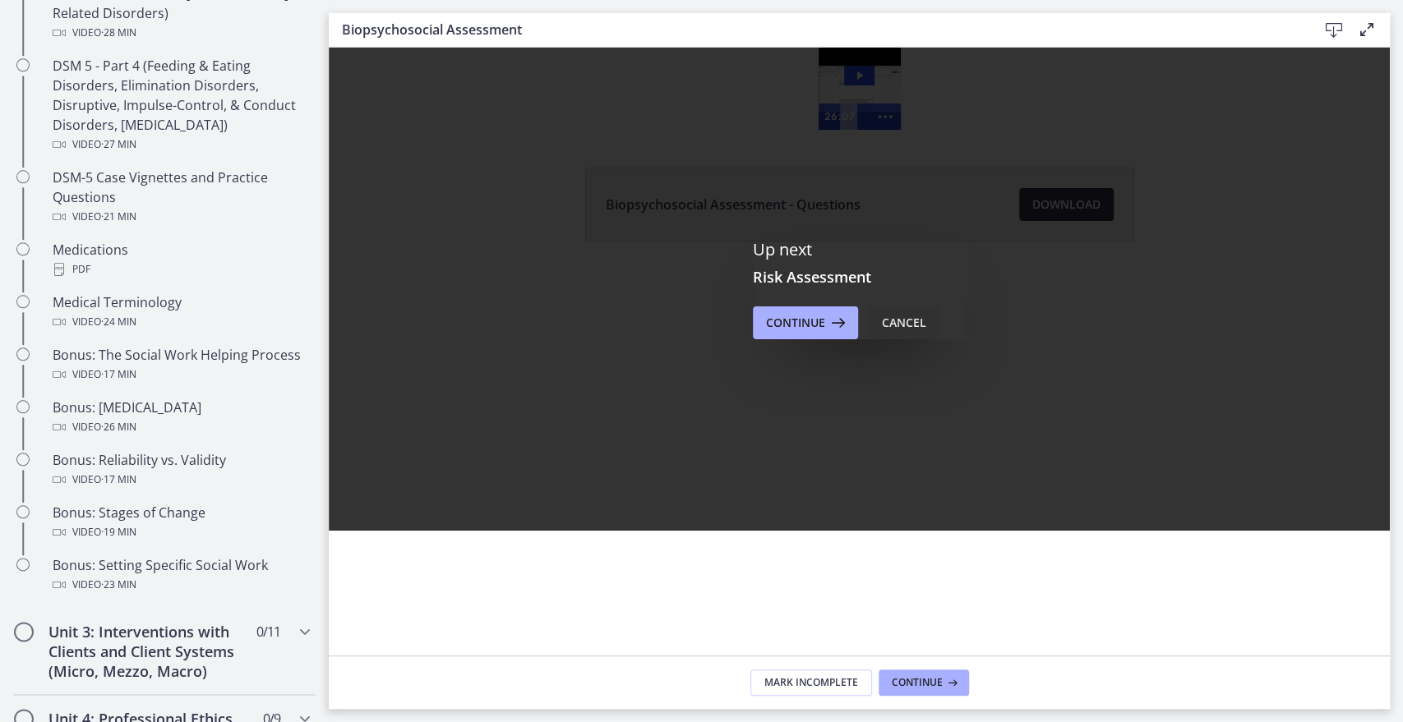 This screenshot has height=722, width=1403. Describe the element at coordinates (525, 69) in the screenshot. I see `div: Playbar` at that location.